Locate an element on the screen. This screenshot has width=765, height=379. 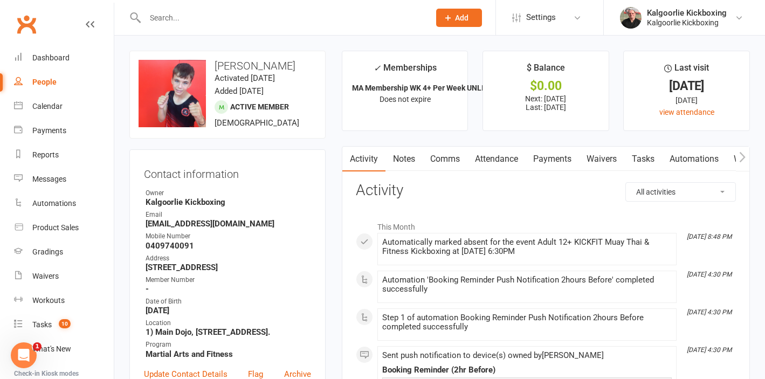
div: Workouts is located at coordinates (48, 300).